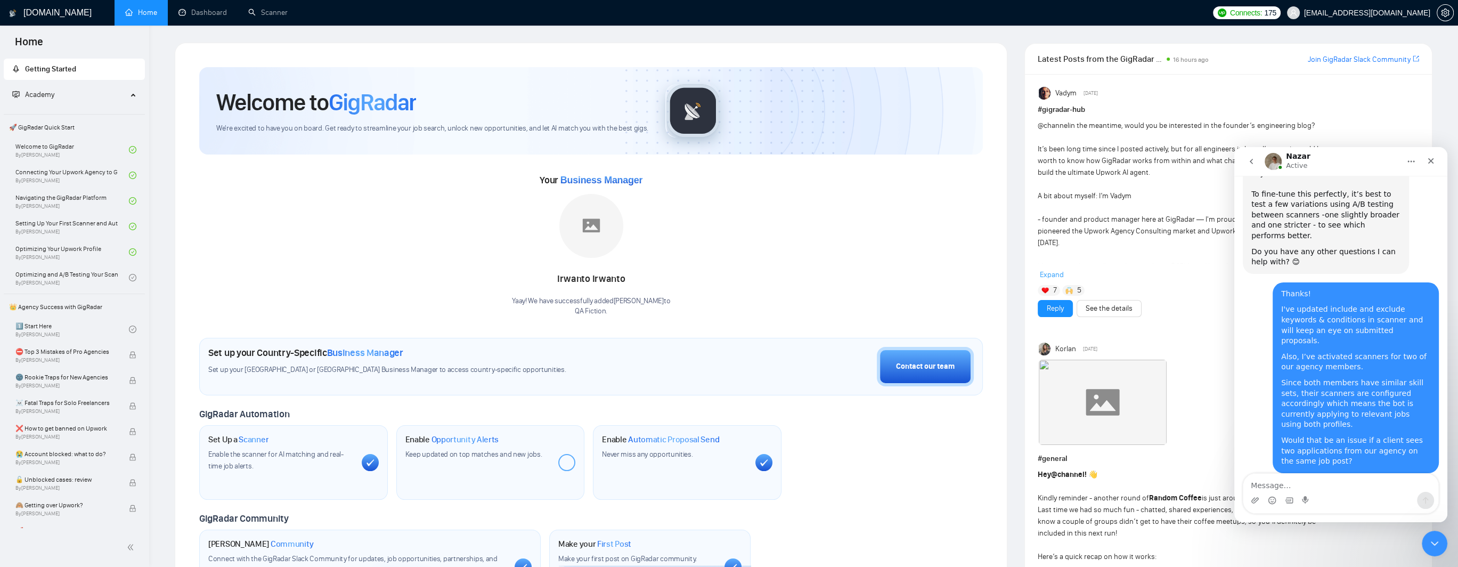  I want to click on span: 🔓 Unblocked cases: review, so click(67, 479).